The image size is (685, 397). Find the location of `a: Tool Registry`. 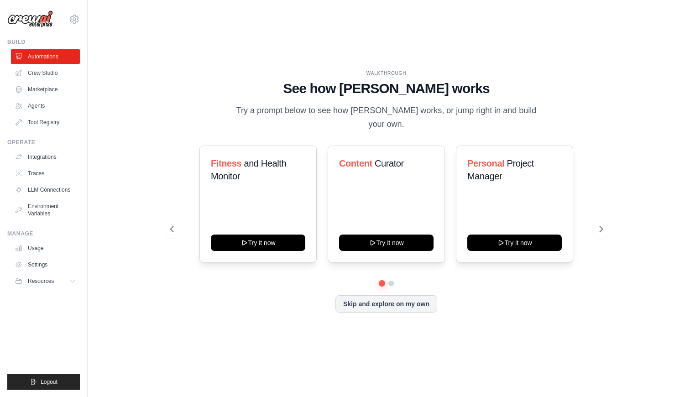

a: Tool Registry is located at coordinates (45, 122).